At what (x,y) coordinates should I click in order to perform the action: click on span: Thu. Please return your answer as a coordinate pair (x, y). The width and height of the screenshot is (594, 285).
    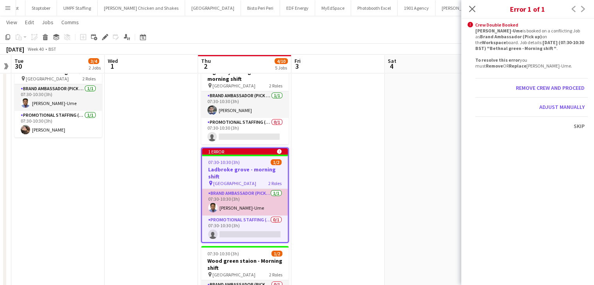
    Looking at the image, I should click on (206, 61).